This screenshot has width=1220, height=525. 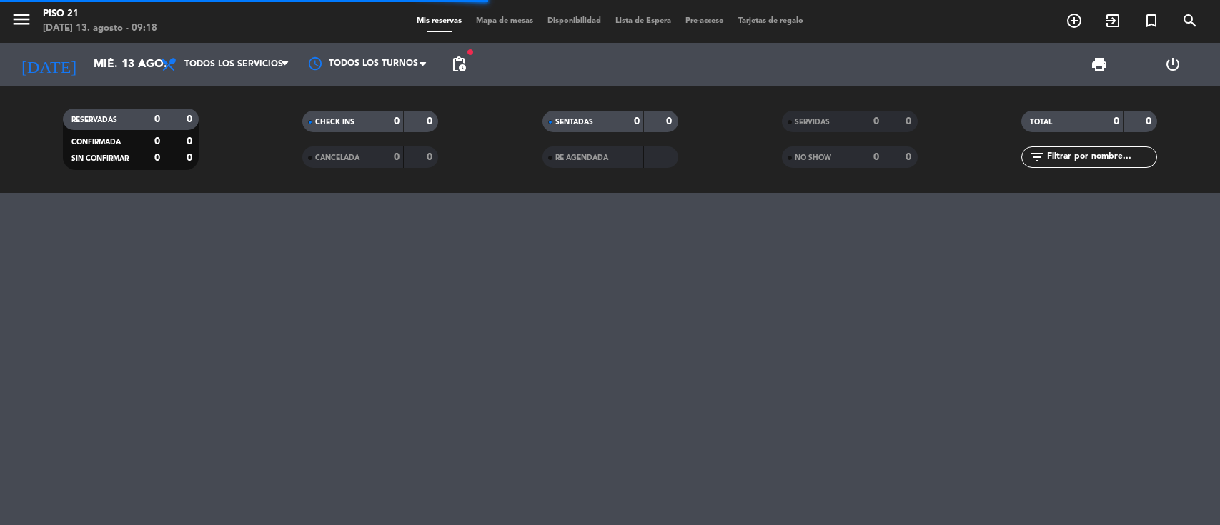 I want to click on span: RE AGENDADA, so click(x=582, y=158).